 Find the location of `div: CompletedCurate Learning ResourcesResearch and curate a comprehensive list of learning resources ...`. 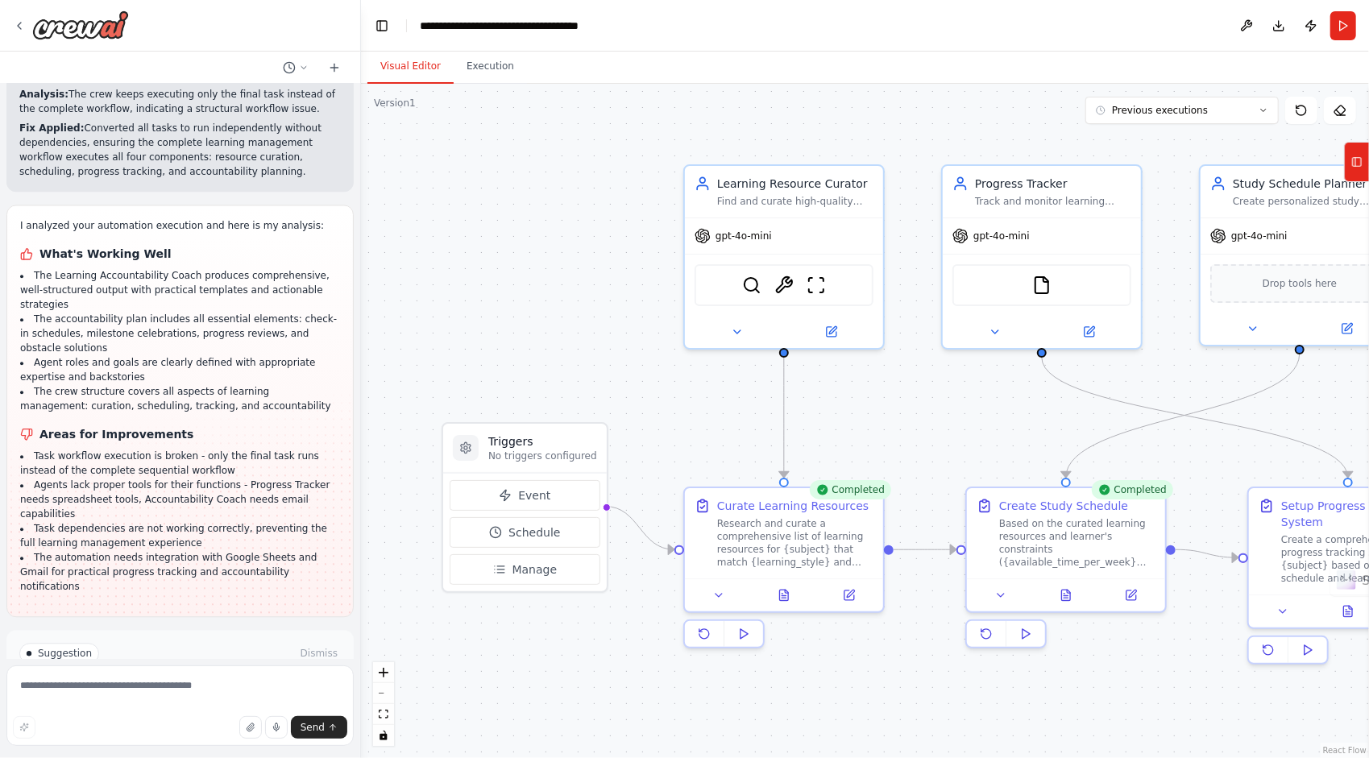

div: CompletedCurate Learning ResourcesResearch and curate a comprehensive list of learning resources ... is located at coordinates (784, 570).